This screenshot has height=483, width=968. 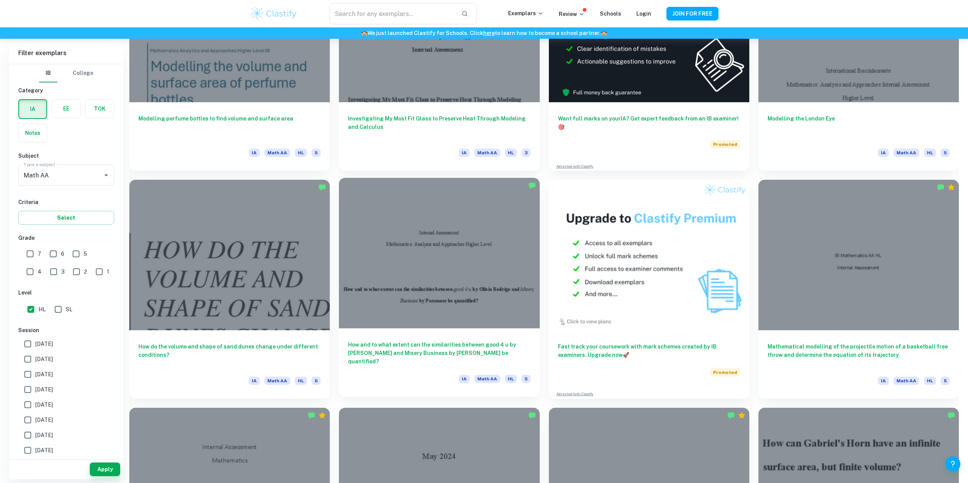 I want to click on button: Notes, so click(x=33, y=133).